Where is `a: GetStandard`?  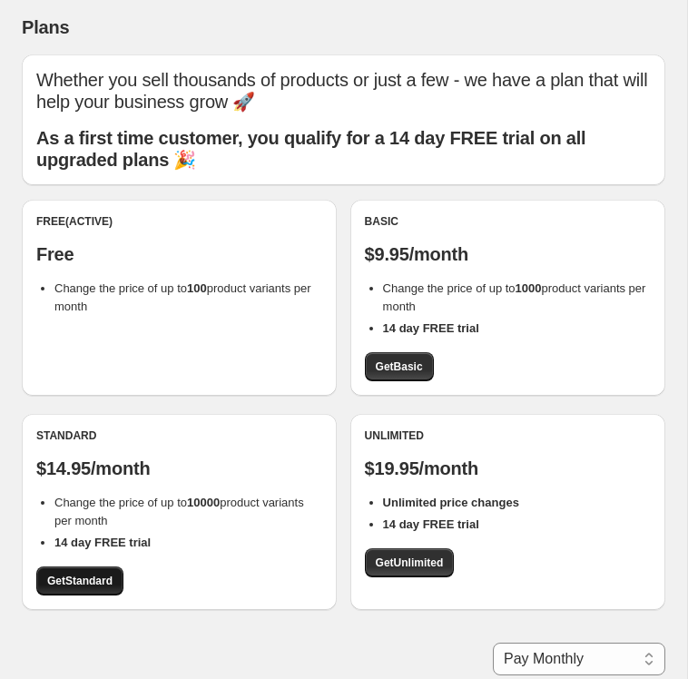
a: GetStandard is located at coordinates (80, 581).